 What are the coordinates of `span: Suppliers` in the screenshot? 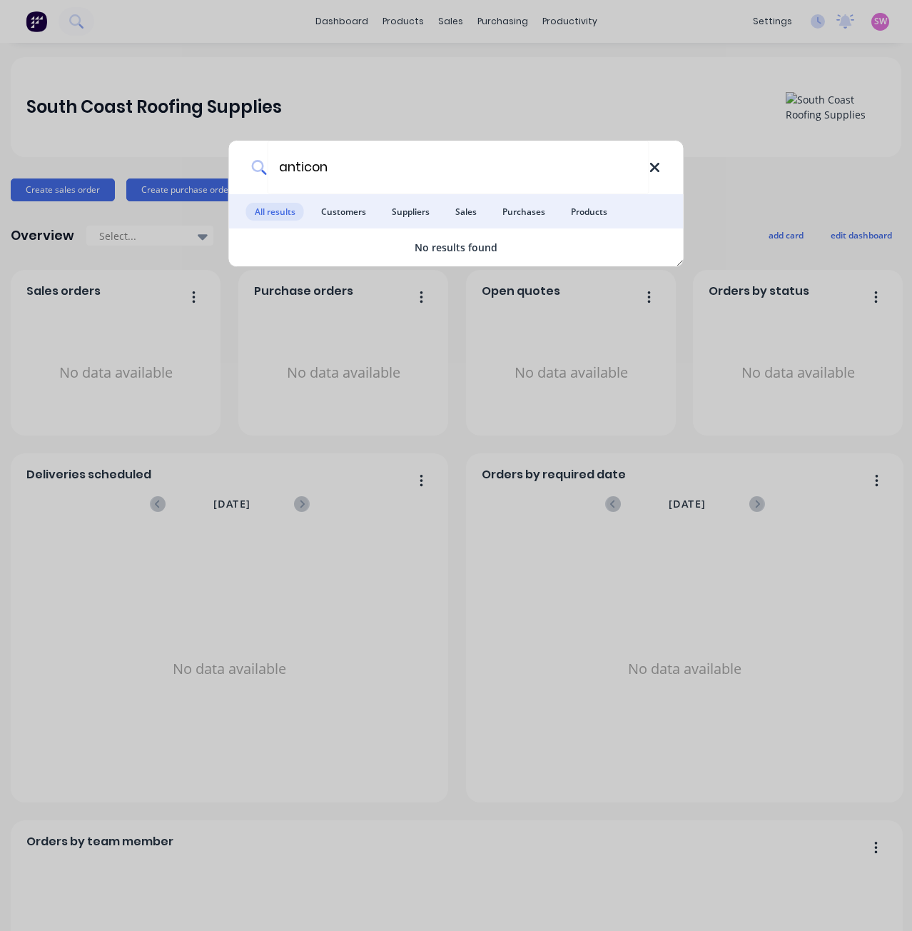 It's located at (410, 211).